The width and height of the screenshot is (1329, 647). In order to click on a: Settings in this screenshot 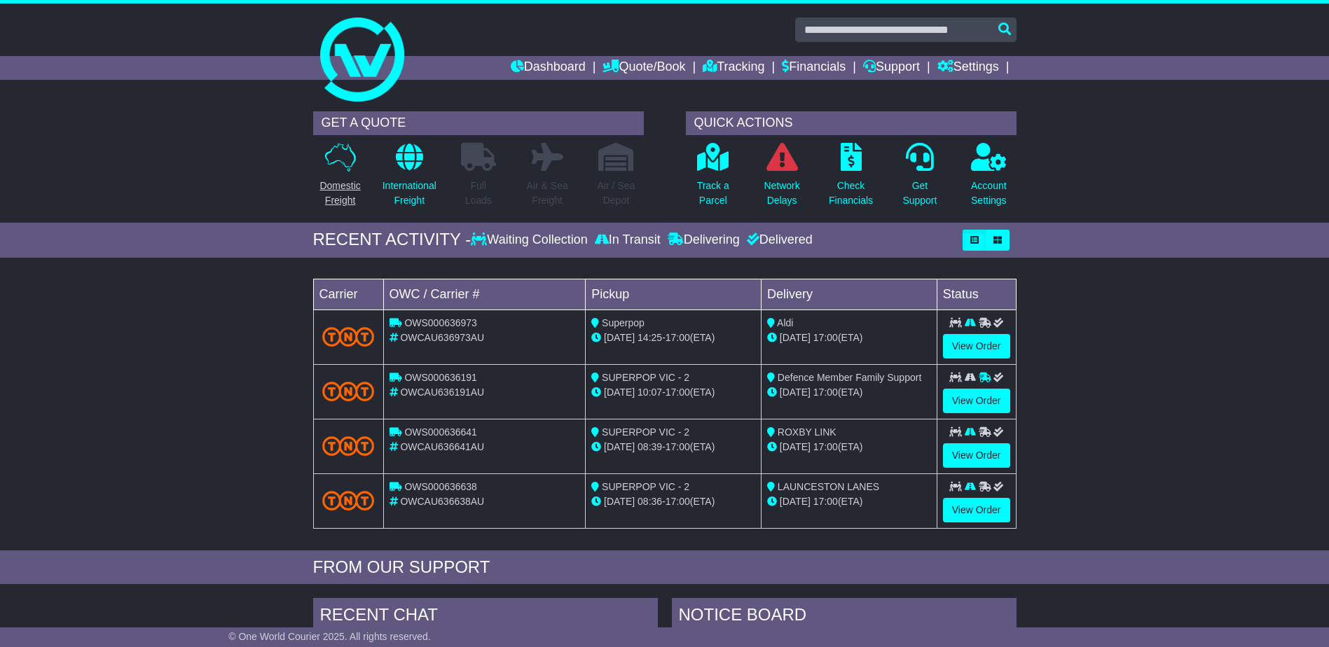, I will do `click(968, 68)`.